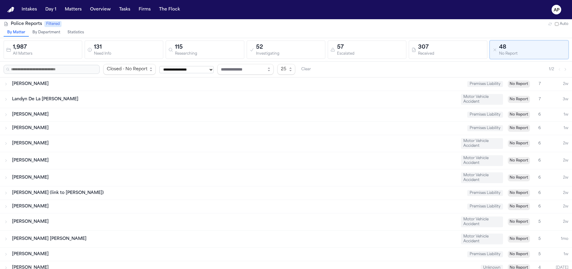 This screenshot has height=269, width=572. What do you see at coordinates (127, 54) in the screenshot?
I see `div: Need Info` at bounding box center [127, 54].